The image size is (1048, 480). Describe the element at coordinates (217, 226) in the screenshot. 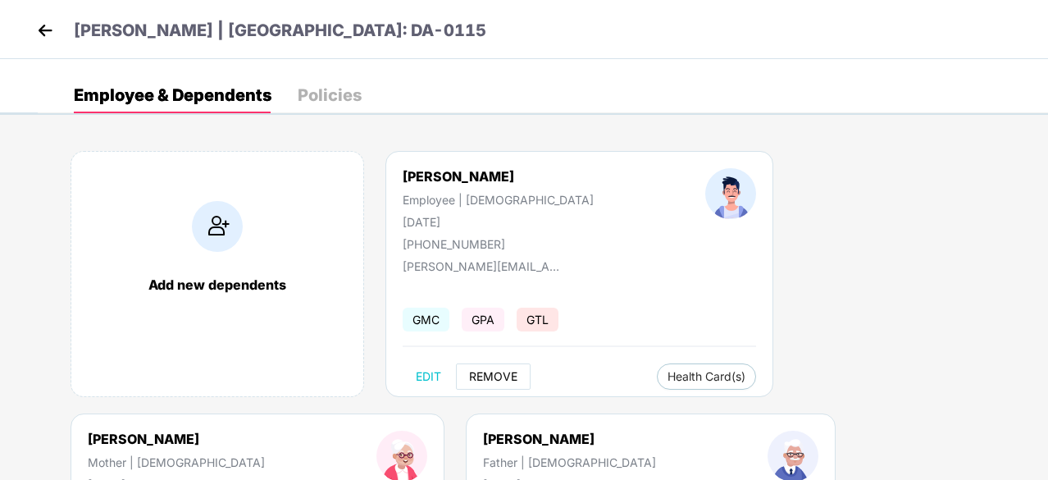

I see `img: addIcon` at that location.